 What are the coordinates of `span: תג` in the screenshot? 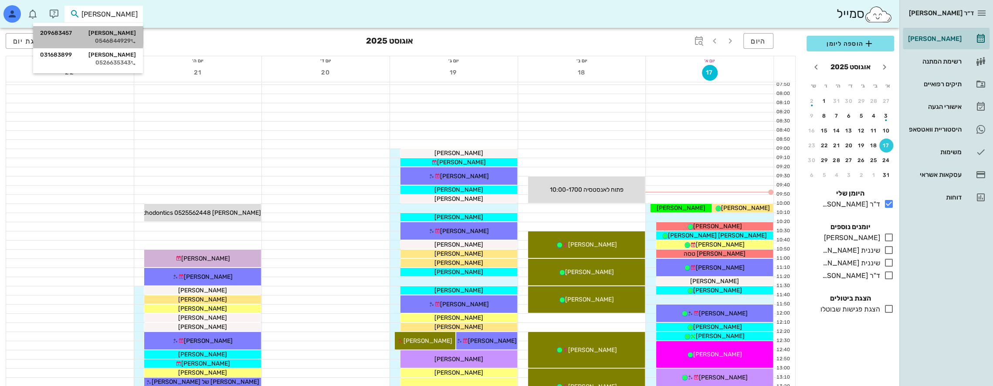 It's located at (28, 10).